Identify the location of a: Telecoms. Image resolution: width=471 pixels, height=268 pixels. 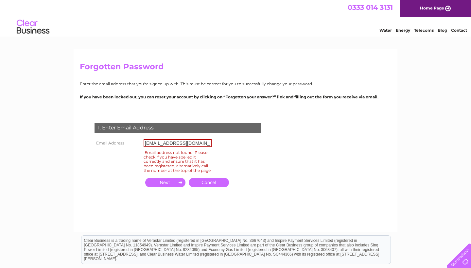
(424, 30).